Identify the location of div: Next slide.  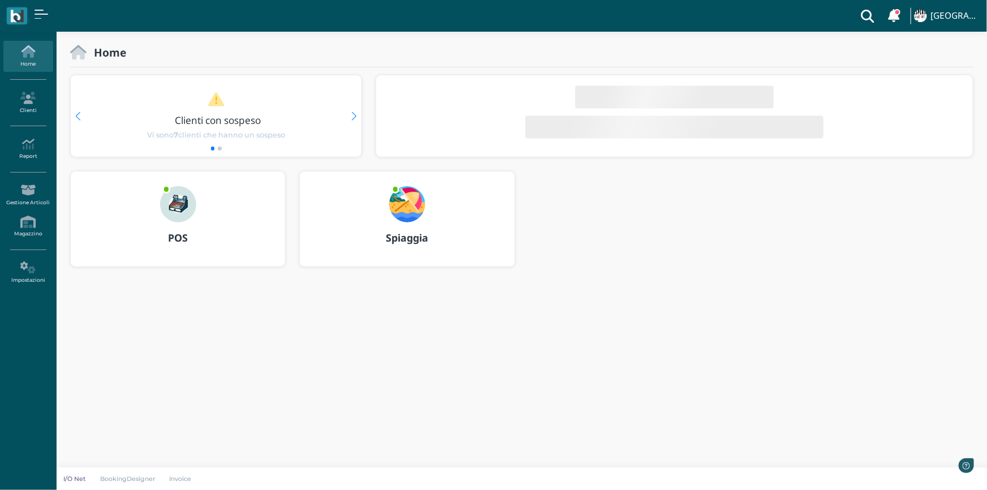
(354, 116).